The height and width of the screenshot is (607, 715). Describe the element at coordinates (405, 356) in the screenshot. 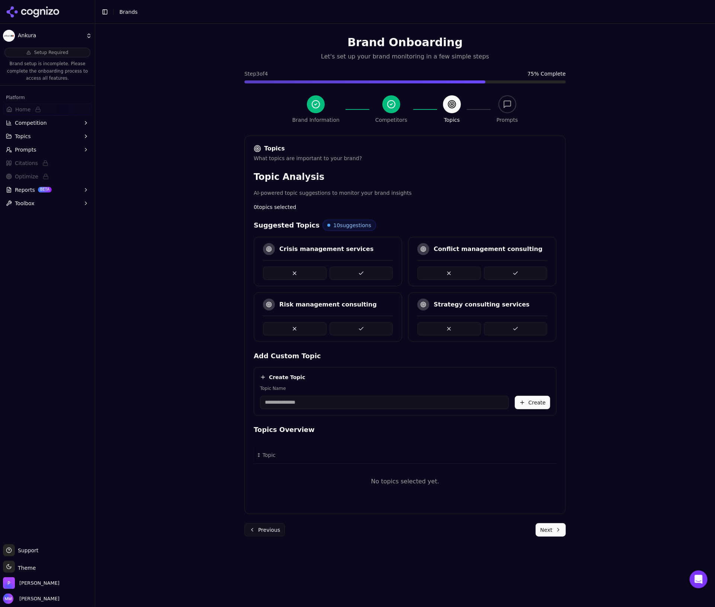

I see `h4: Add Custom Topic` at that location.